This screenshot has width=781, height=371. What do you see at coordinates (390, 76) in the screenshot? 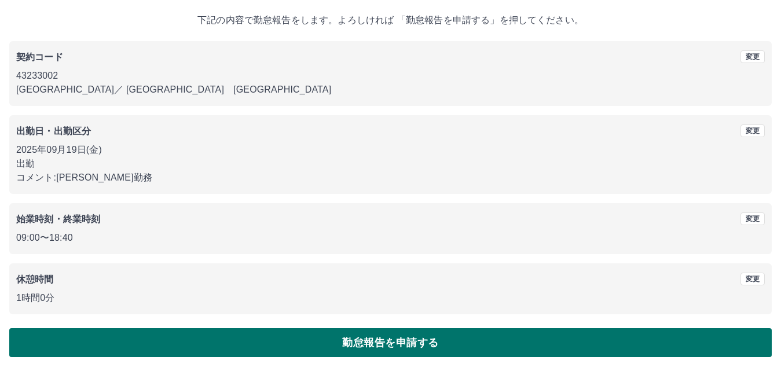
I see `p: 43233002` at bounding box center [390, 76].